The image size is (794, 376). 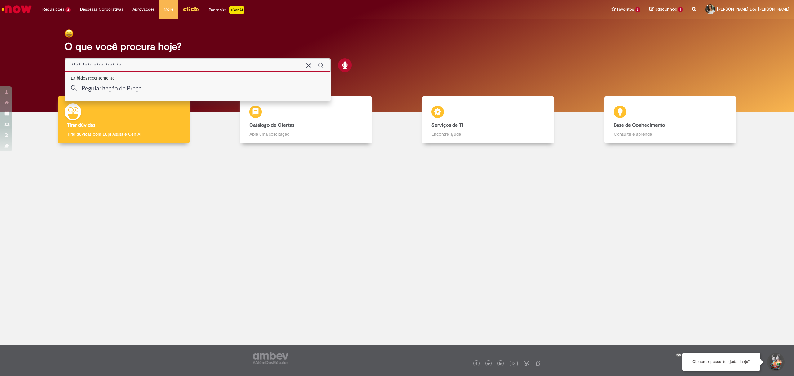 What do you see at coordinates (270, 358) in the screenshot?
I see `img: logo_footer_ambev_rotulo_gray.png` at bounding box center [270, 358].